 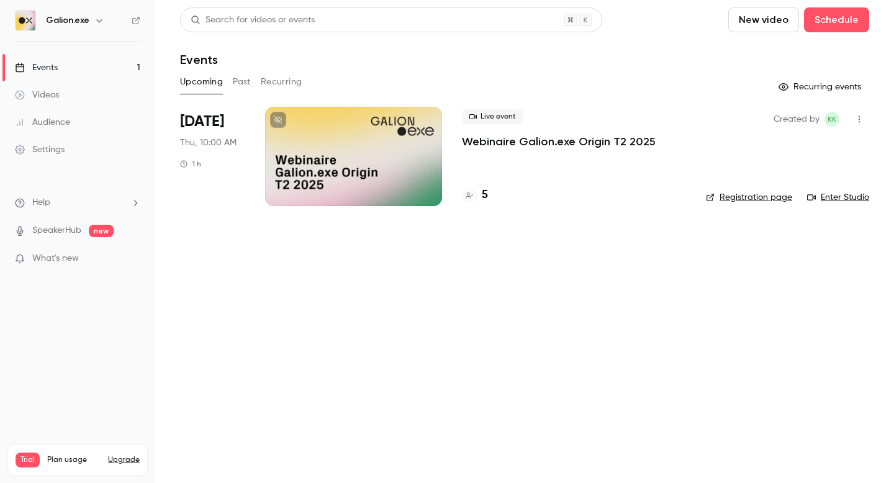 I want to click on span: new, so click(x=101, y=231).